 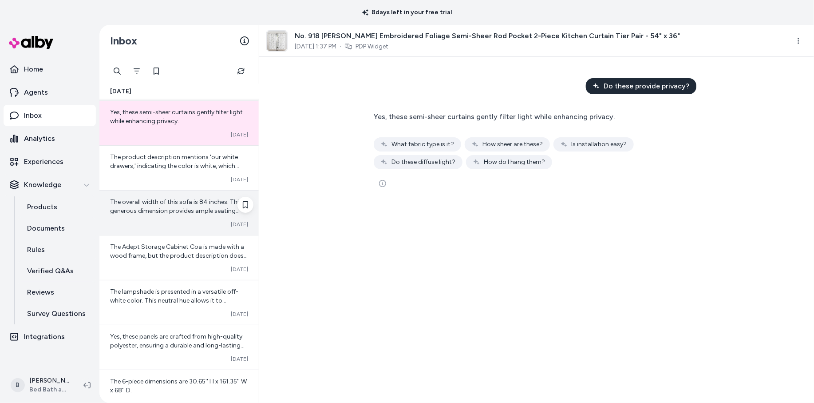 I want to click on a: Yes, these panels are crafted from high-quality polyester, ensuring a durable and long-lasting pr..., so click(x=179, y=347).